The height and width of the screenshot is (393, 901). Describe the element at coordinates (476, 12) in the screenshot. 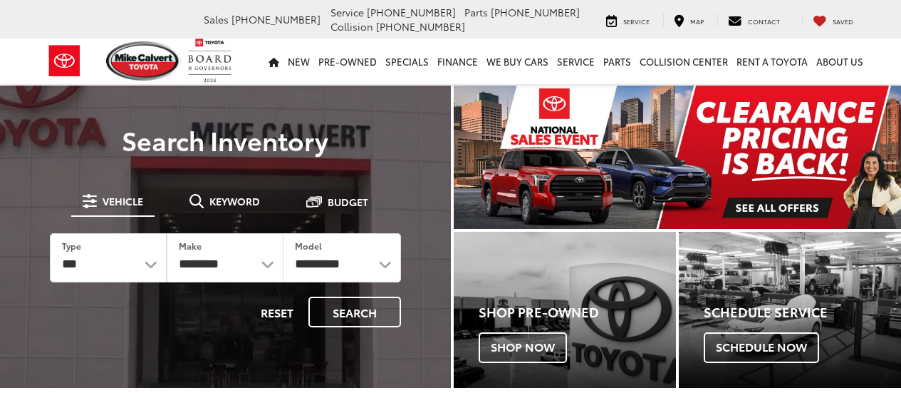

I see `span: Parts` at that location.